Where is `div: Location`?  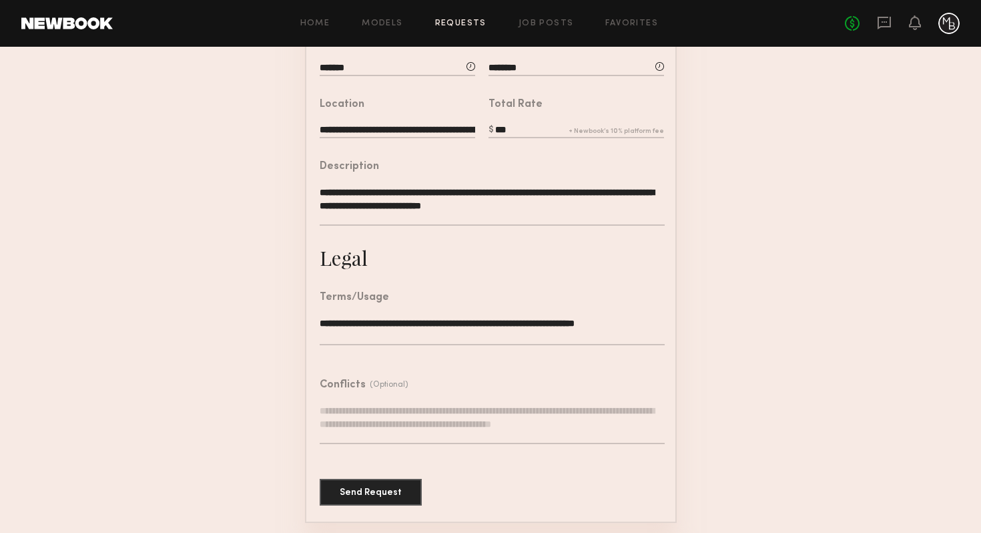 div: Location is located at coordinates (342, 105).